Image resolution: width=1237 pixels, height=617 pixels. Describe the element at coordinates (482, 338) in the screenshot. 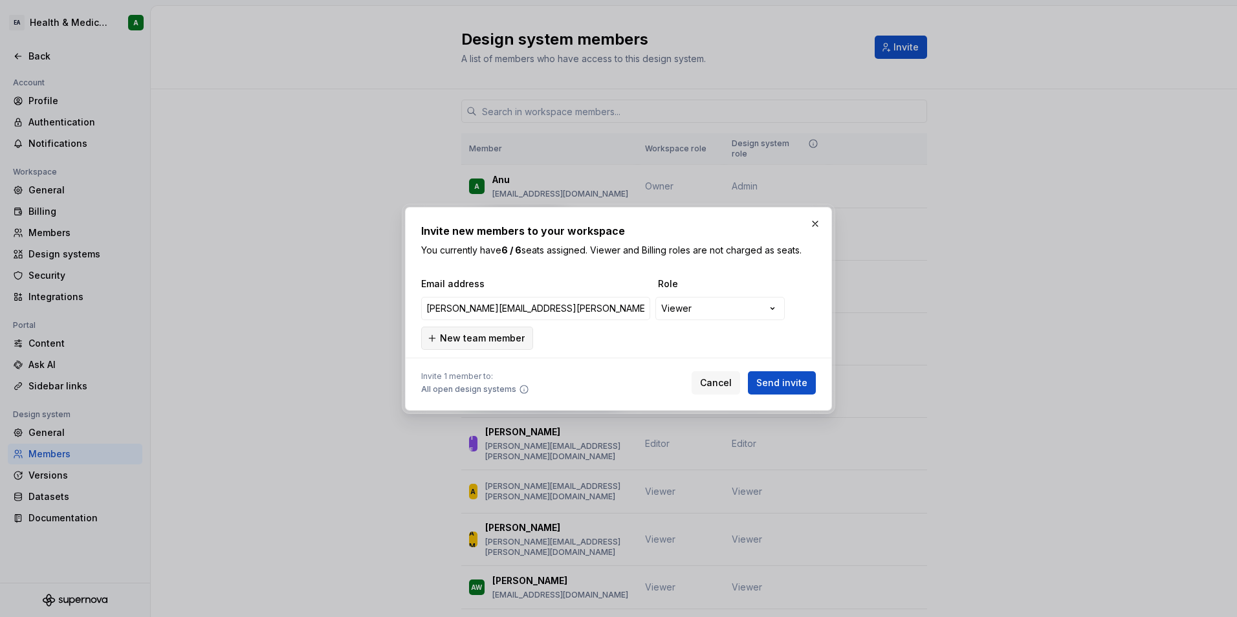

I see `span: New team member` at that location.